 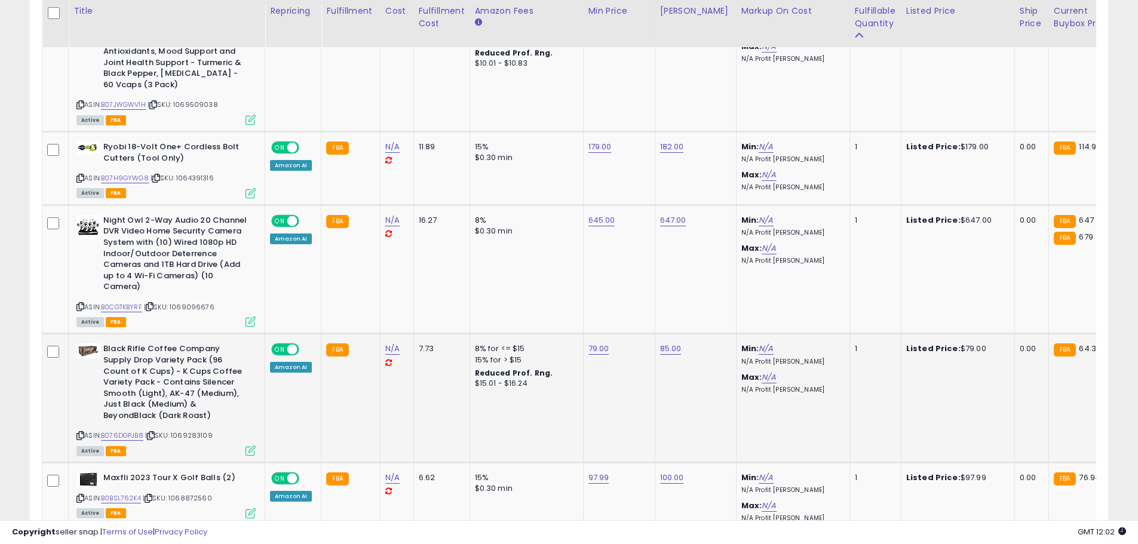 I want to click on a: 97.99, so click(x=598, y=478).